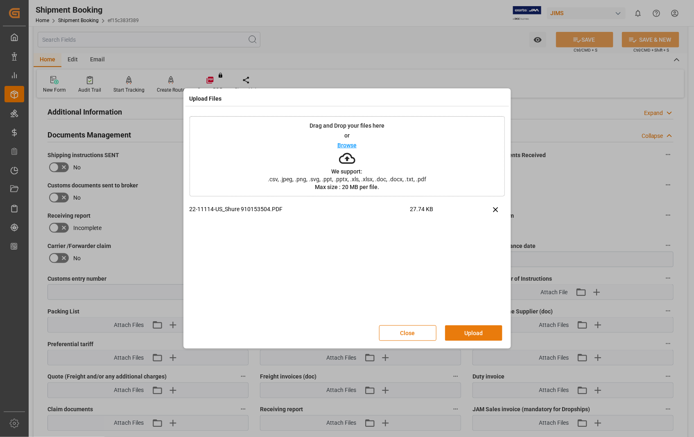 This screenshot has width=694, height=437. I want to click on p: 22-11114-US_Shure 910153504.PDF, so click(300, 209).